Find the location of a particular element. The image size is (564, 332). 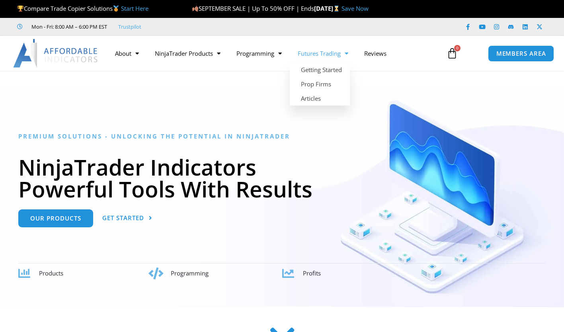

h1: NinjaTrader Indicators Powerful Tools With Results is located at coordinates (282, 178).